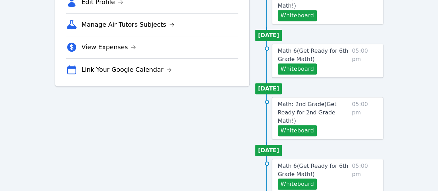 The width and height of the screenshot is (438, 191). Describe the element at coordinates (109, 47) in the screenshot. I see `a: View Expenses` at that location.